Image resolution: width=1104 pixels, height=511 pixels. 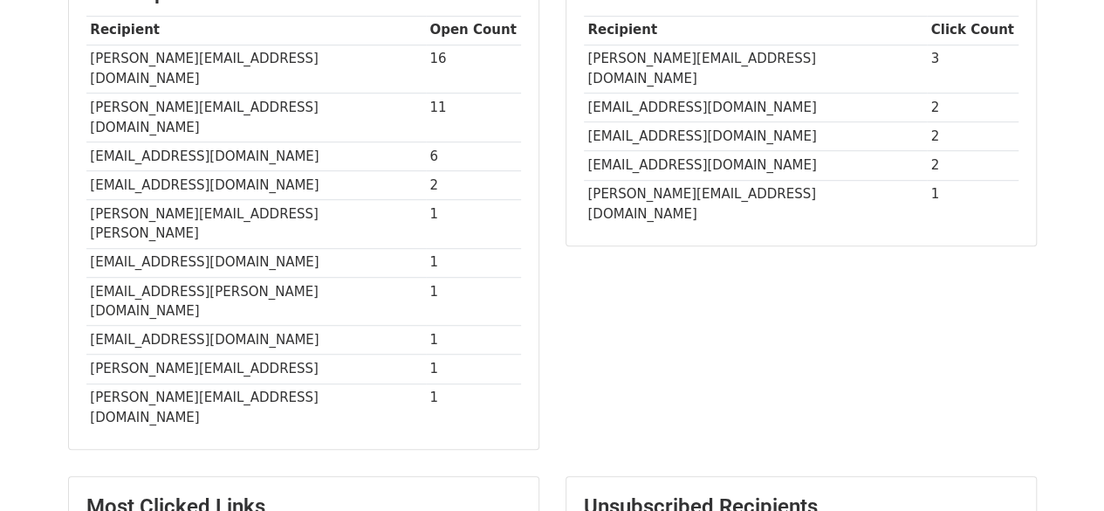 I want to click on td: 16, so click(x=473, y=69).